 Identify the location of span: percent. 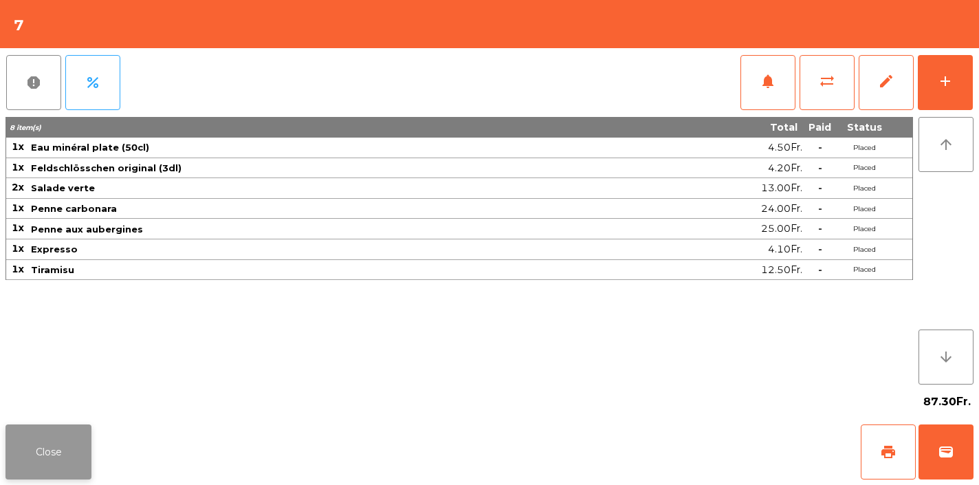
(93, 82).